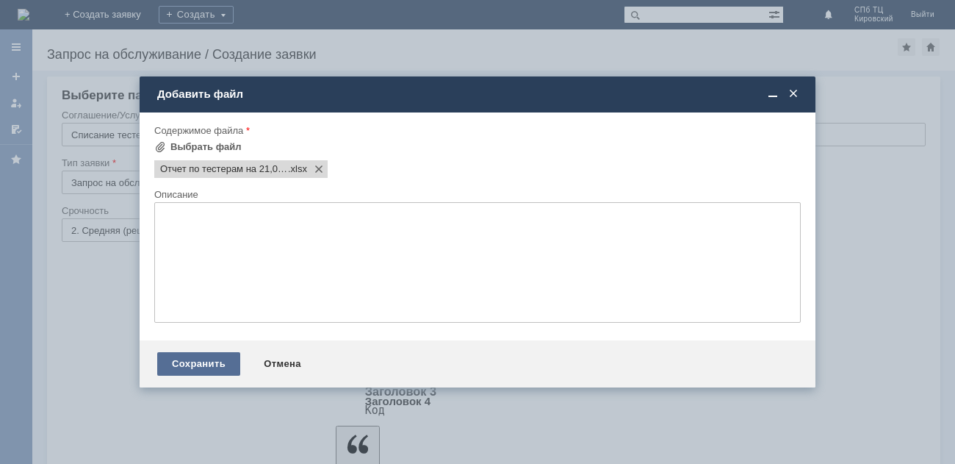  I want to click on div: Выбрать файл, so click(206, 147).